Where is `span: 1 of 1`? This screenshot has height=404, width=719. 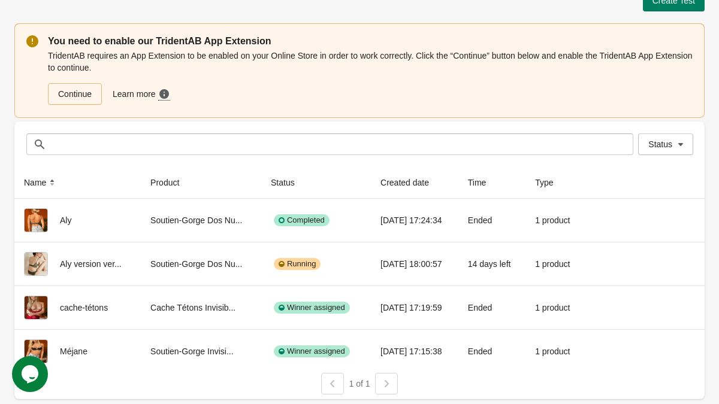 span: 1 of 1 is located at coordinates (359, 384).